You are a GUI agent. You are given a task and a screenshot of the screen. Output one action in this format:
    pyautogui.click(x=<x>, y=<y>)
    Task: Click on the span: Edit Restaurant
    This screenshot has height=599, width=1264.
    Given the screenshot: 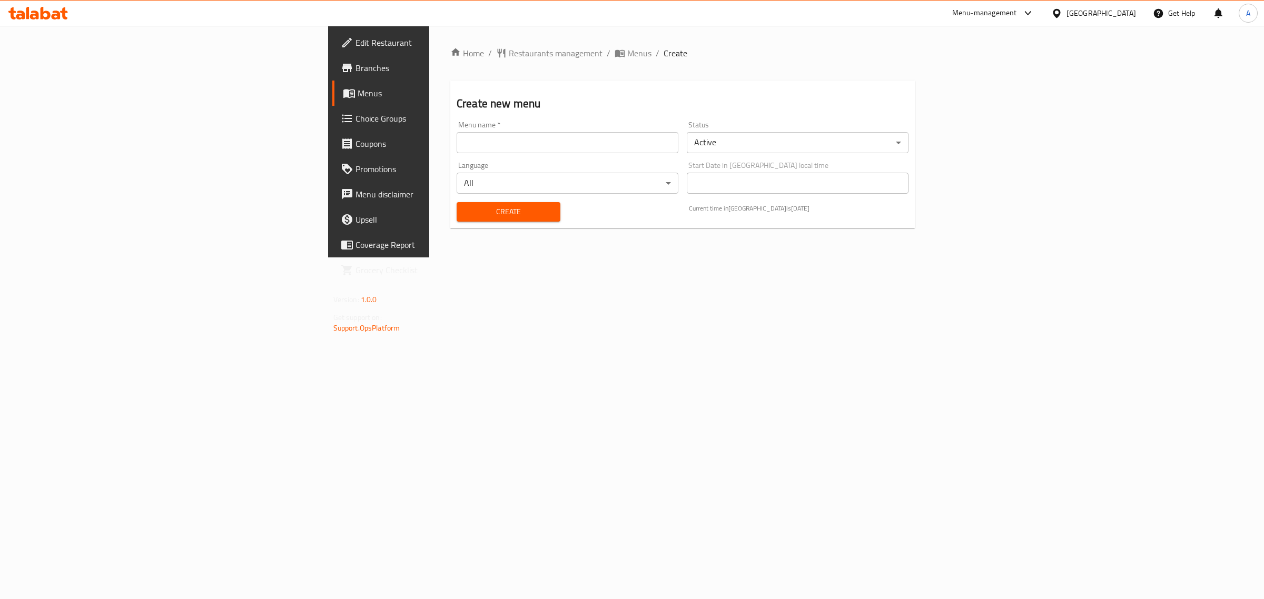 What is the action you would take?
    pyautogui.click(x=443, y=43)
    